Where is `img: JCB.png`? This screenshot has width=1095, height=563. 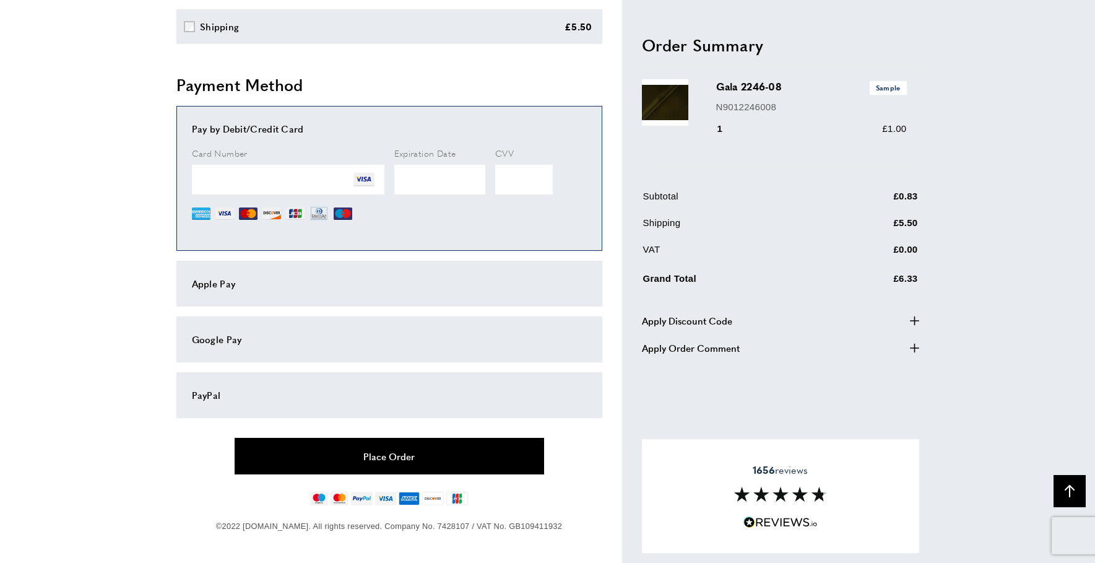
img: JCB.png is located at coordinates (295, 214).